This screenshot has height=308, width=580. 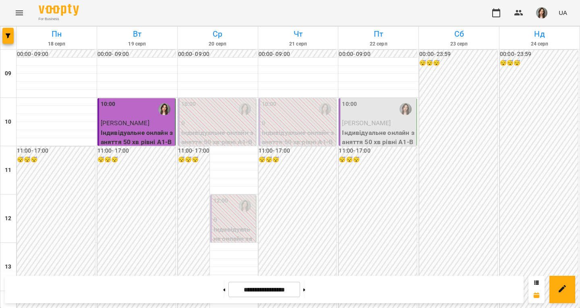 I want to click on h6: 11, so click(x=8, y=170).